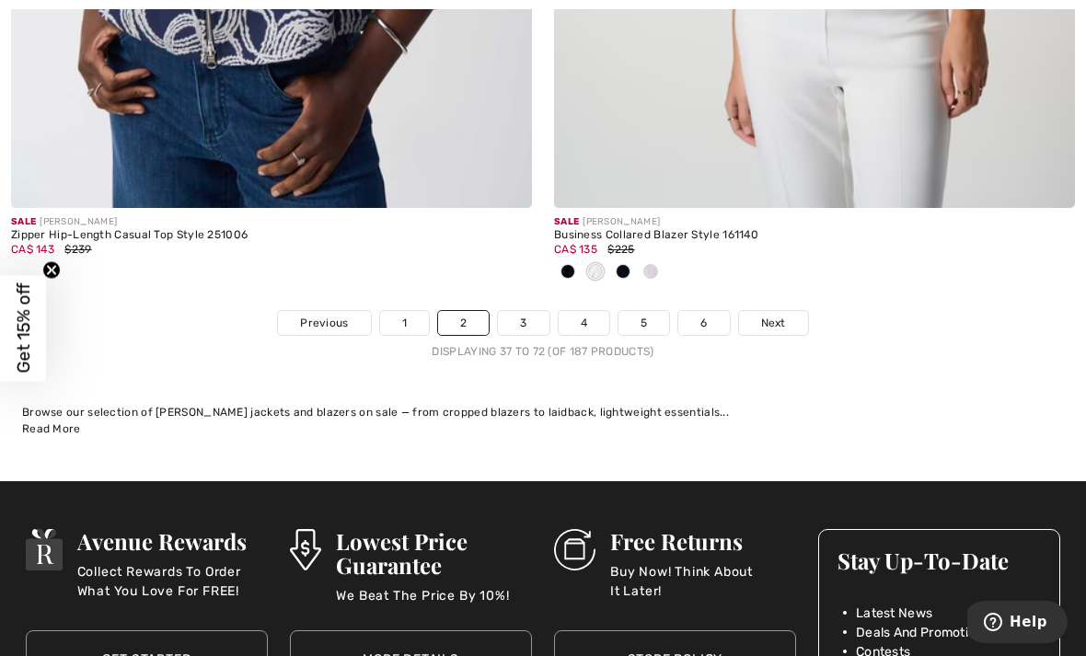 The image size is (1086, 656). Describe the element at coordinates (172, 541) in the screenshot. I see `h3: Avenue Rewards` at that location.